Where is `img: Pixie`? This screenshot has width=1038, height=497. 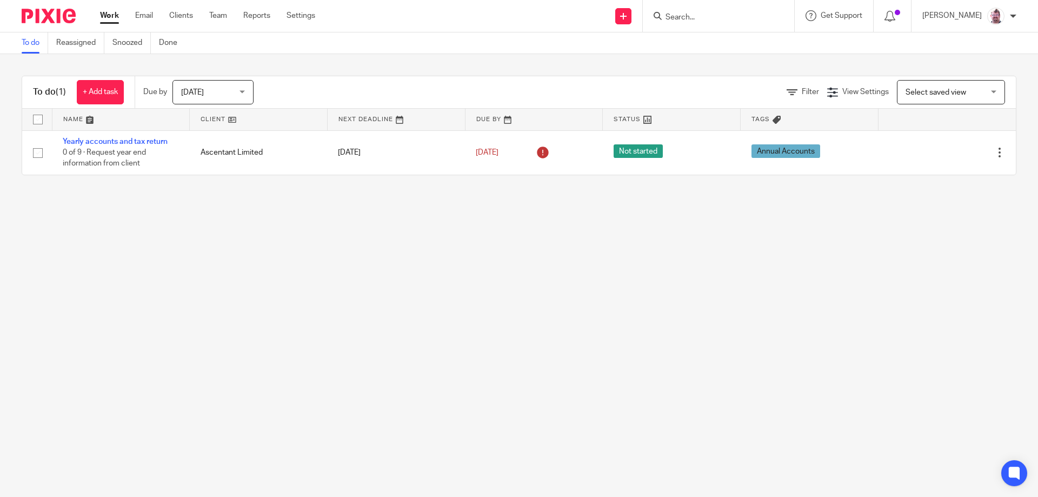 img: Pixie is located at coordinates (49, 16).